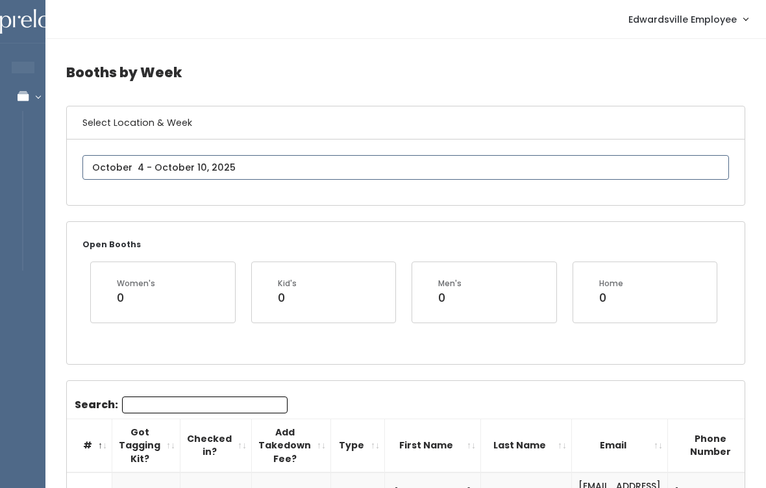 The width and height of the screenshot is (766, 488). What do you see at coordinates (358, 445) in the screenshot?
I see `th: Type: activate to sort column ascending` at bounding box center [358, 445].